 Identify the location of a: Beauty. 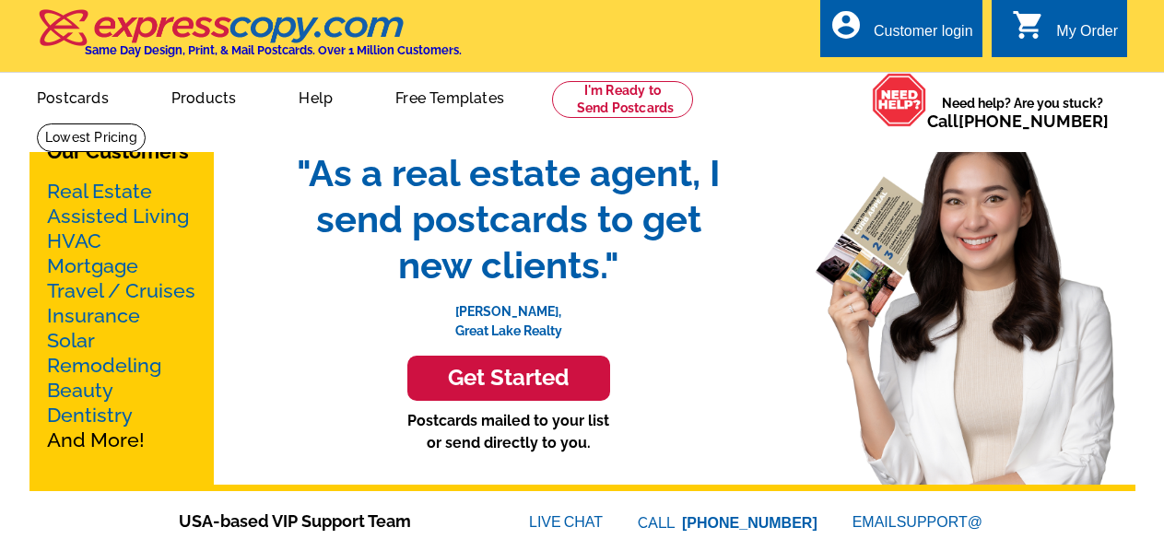
(80, 390).